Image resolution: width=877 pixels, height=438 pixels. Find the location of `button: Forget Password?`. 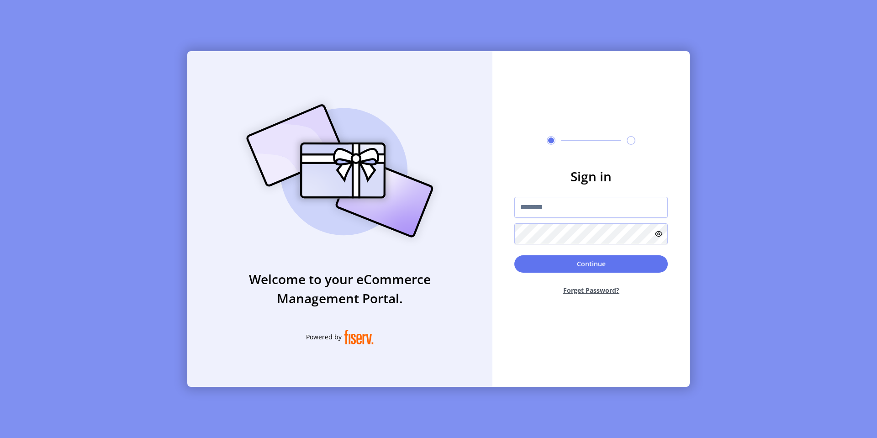

button: Forget Password? is located at coordinates (591, 290).